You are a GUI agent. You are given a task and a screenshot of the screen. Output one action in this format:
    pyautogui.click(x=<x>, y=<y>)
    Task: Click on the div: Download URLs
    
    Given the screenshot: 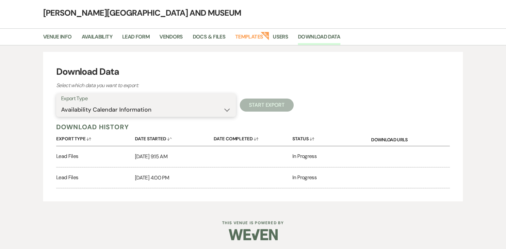 What is the action you would take?
    pyautogui.click(x=410, y=138)
    